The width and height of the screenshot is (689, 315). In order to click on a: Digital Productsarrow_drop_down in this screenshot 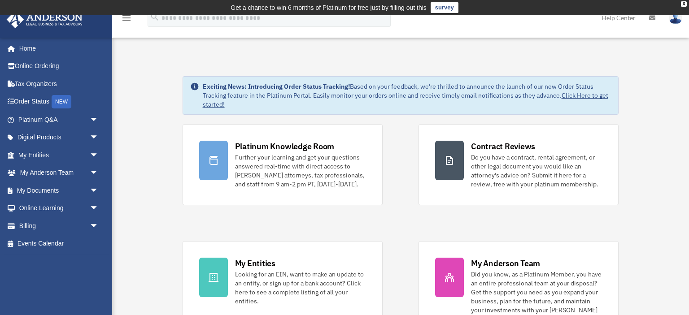, I will do `click(59, 138)`.